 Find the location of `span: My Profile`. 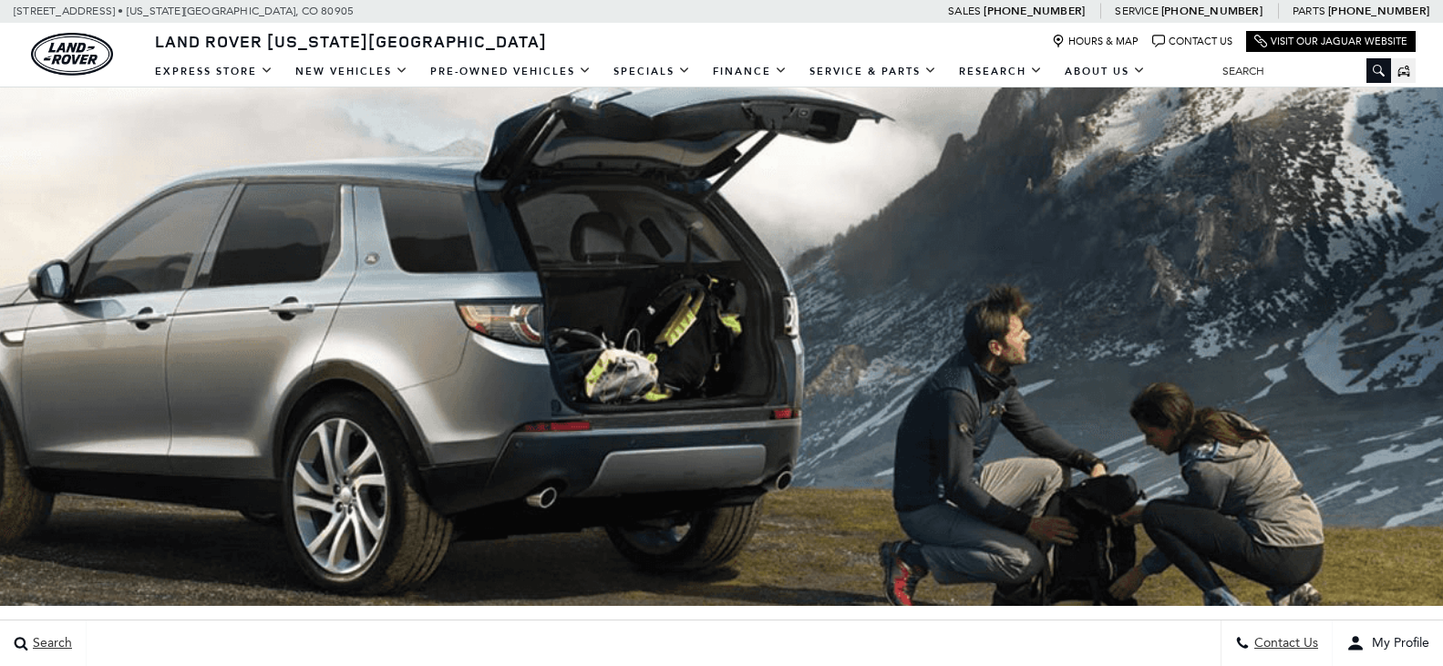

span: My Profile is located at coordinates (1396, 643).